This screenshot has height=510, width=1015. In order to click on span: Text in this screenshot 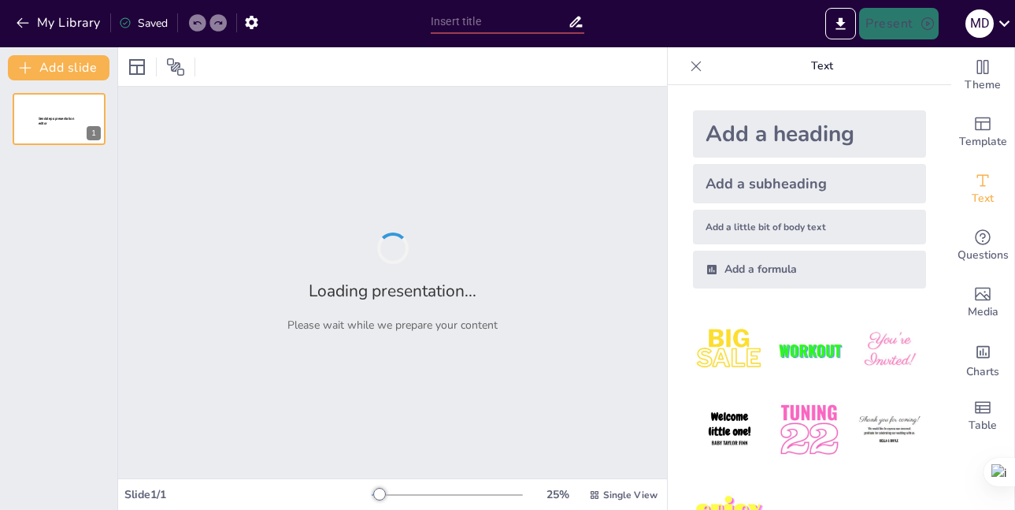, I will do `click(983, 199)`.